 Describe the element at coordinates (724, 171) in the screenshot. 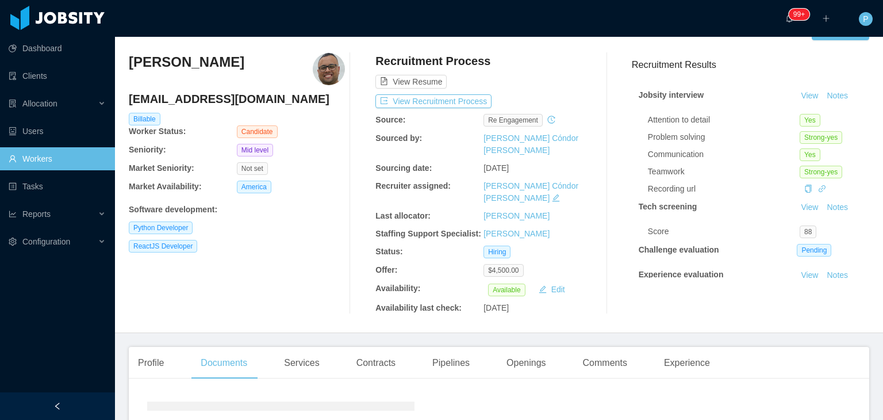

I see `div: Teamwork` at that location.